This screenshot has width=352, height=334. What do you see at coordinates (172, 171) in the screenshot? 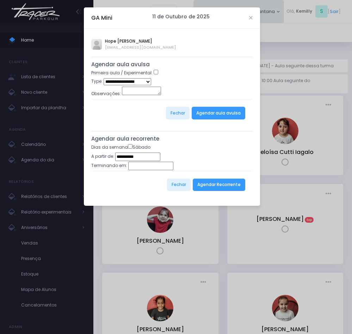
I see `form: Dias da semana` at bounding box center [172, 171].